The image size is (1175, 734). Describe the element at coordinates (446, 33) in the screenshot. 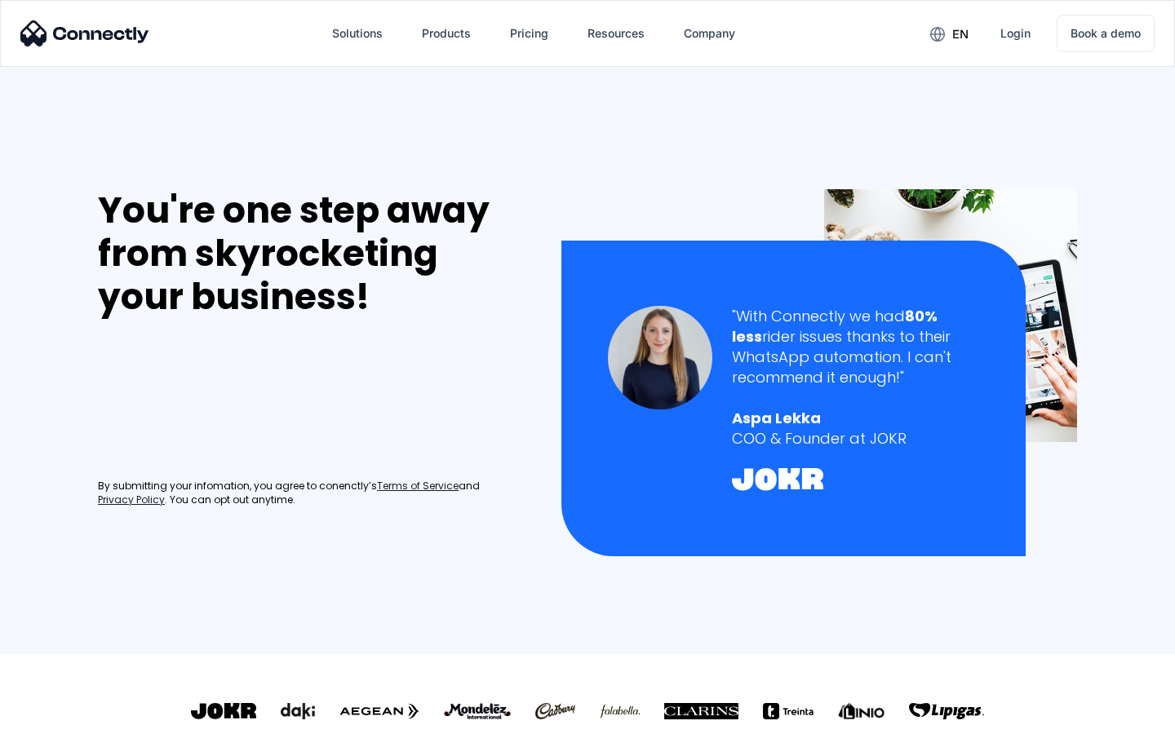

I see `div: Products` at that location.